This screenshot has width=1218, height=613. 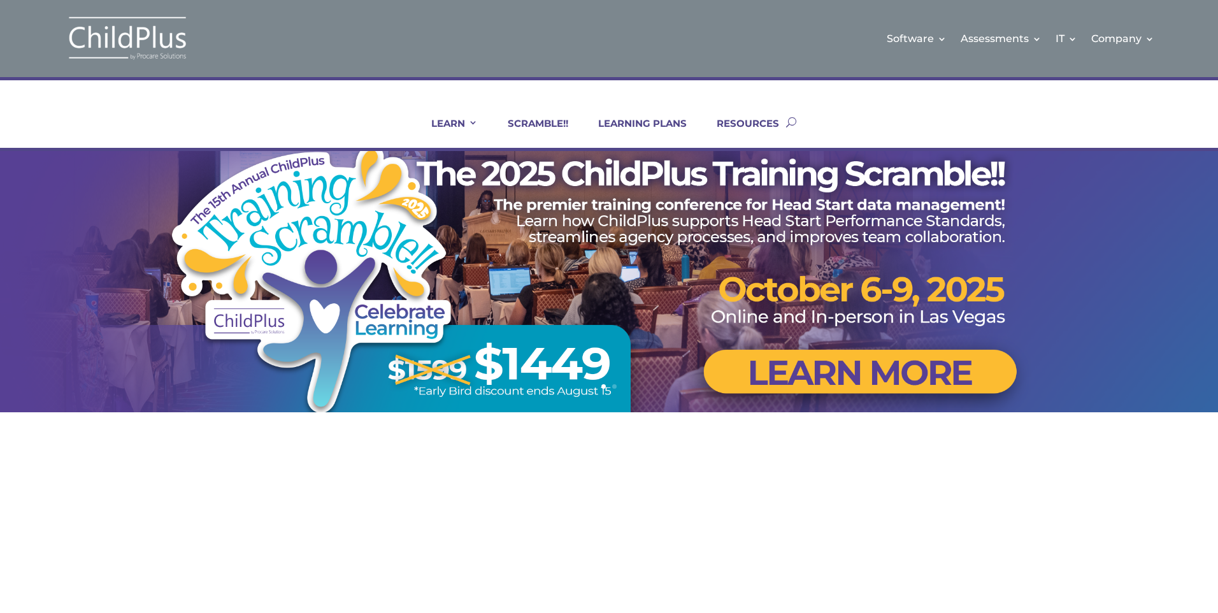 I want to click on a: 1, so click(x=603, y=386).